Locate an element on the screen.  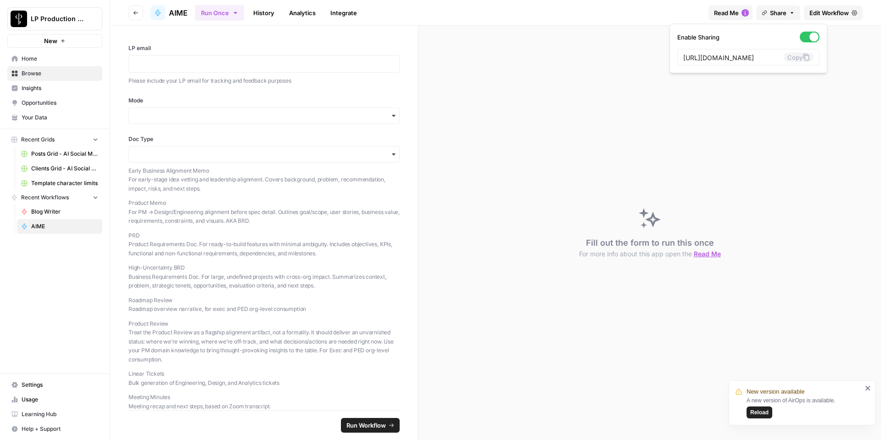
span: Recent Grids is located at coordinates (38, 140).